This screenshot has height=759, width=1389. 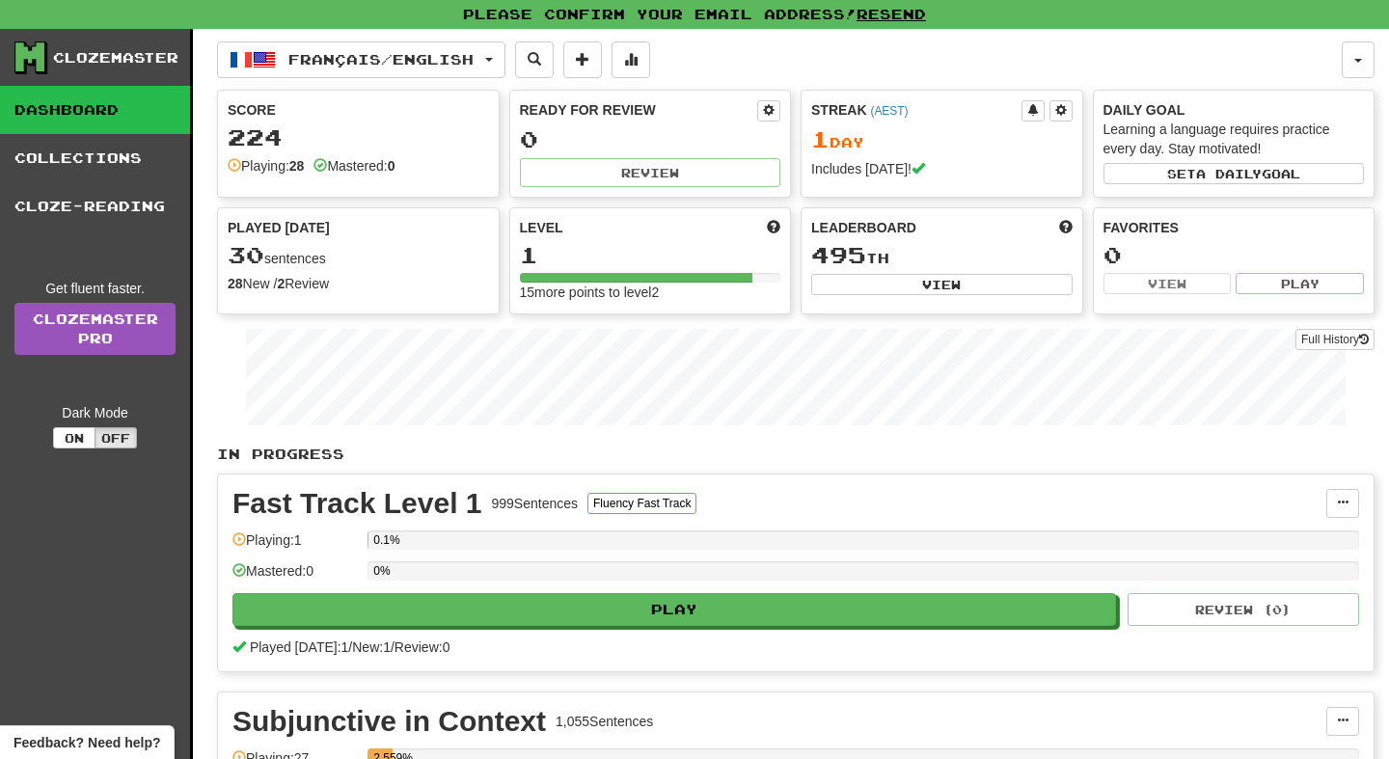 What do you see at coordinates (358, 137) in the screenshot?
I see `div: 224` at bounding box center [358, 137].